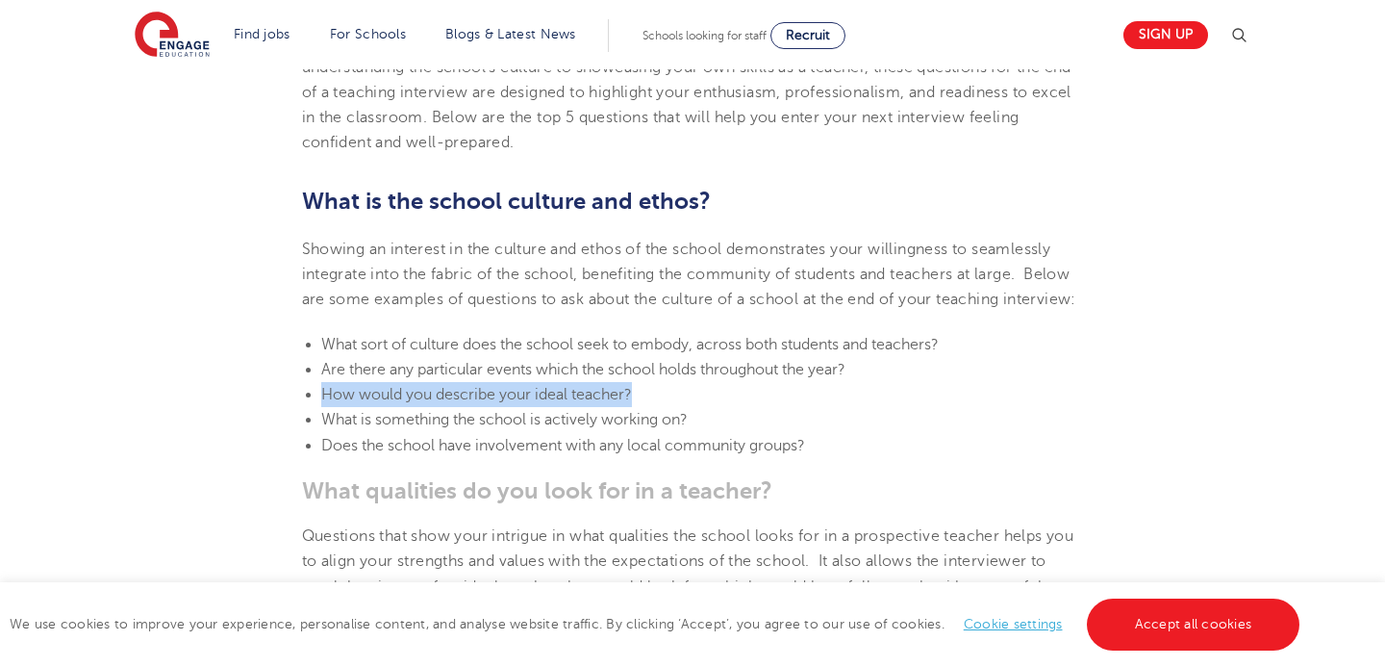  I want to click on img: Engage Education, so click(172, 36).